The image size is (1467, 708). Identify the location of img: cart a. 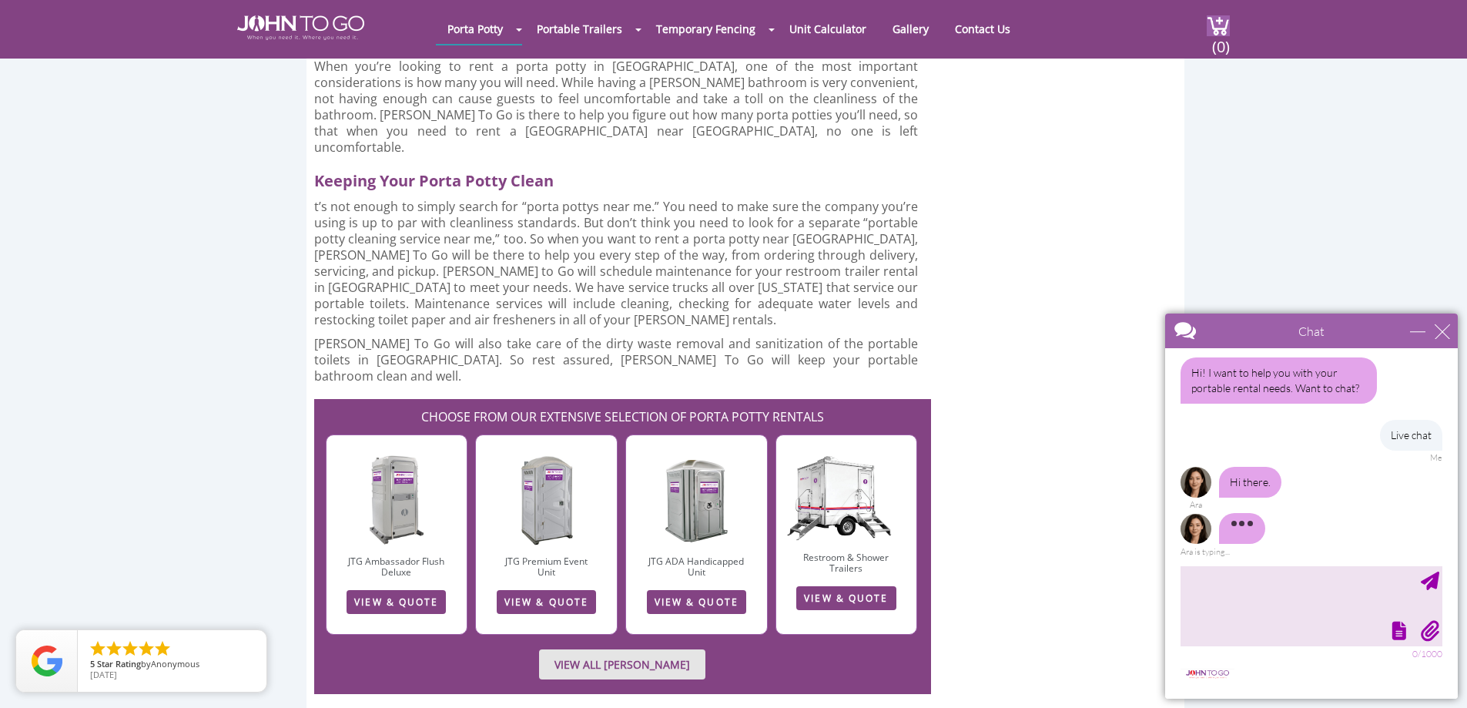
(1218, 25).